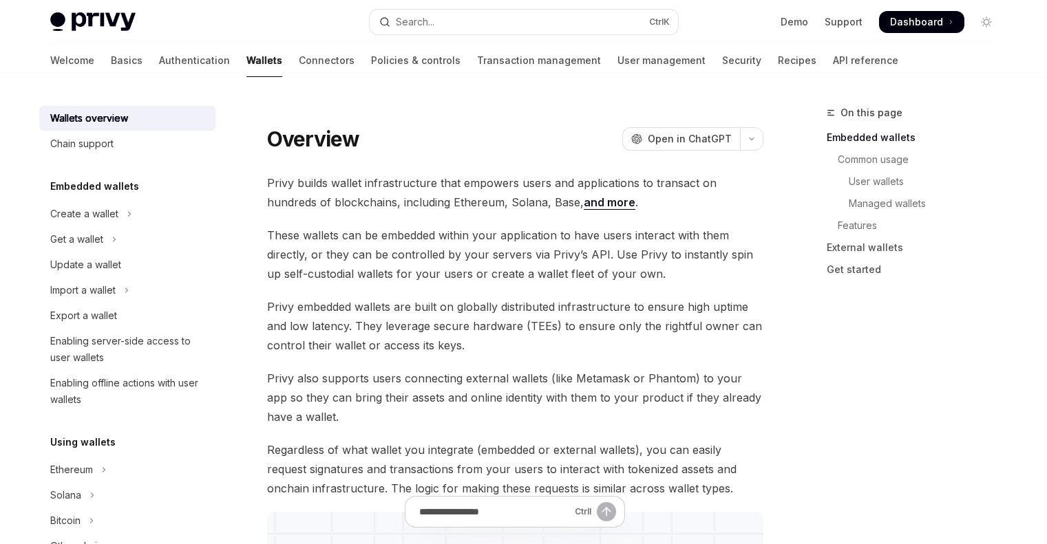  I want to click on button: Send message, so click(606, 512).